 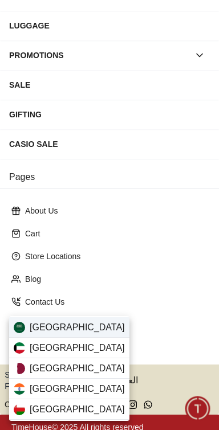 I want to click on img: Qatar, so click(x=19, y=369).